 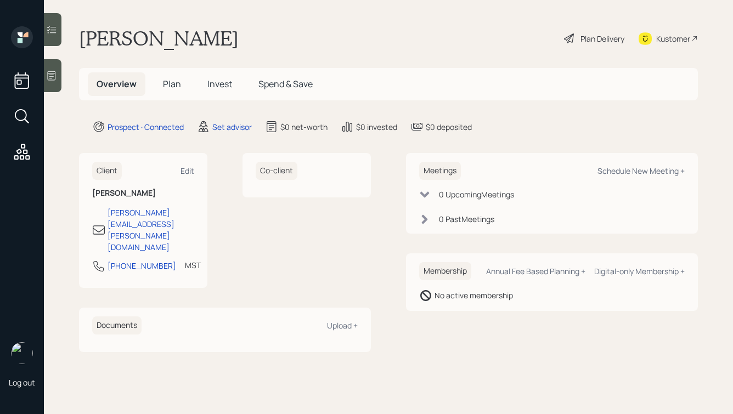 What do you see at coordinates (639, 271) in the screenshot?
I see `div: Digital-only Membership +` at bounding box center [639, 271].